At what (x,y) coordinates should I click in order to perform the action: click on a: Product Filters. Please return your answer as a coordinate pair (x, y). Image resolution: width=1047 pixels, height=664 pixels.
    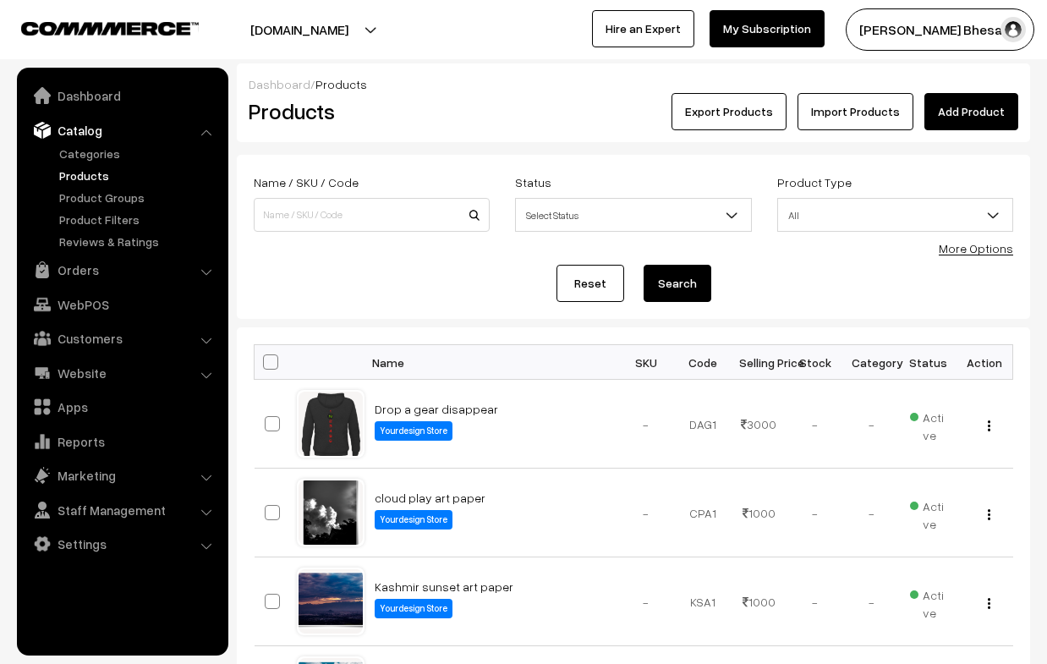
    Looking at the image, I should click on (139, 219).